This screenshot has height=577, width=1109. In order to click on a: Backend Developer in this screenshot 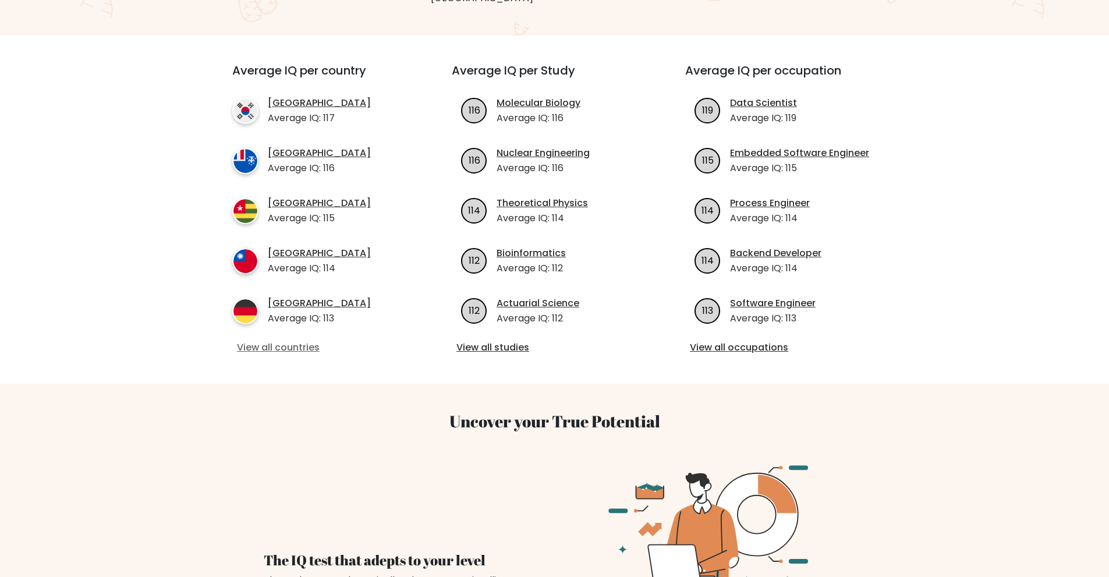, I will do `click(775, 253)`.